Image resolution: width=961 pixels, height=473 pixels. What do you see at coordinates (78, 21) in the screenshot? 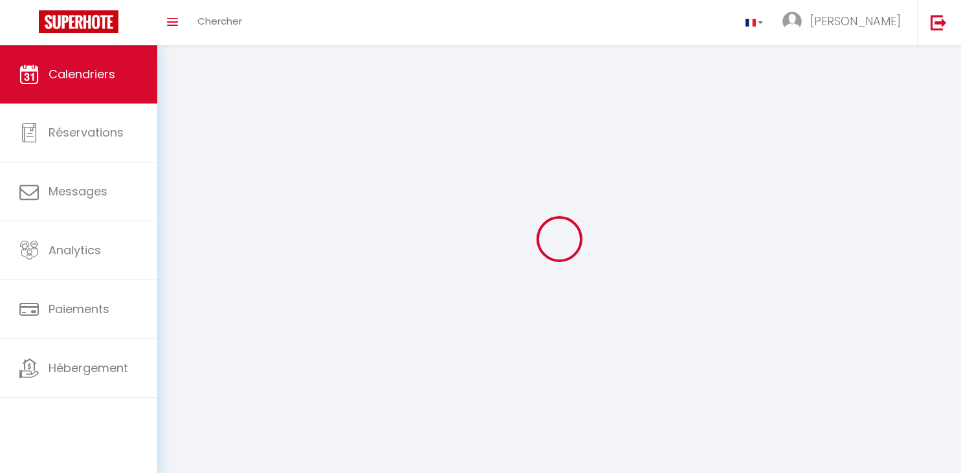
I see `img: Super Booking` at bounding box center [78, 21].